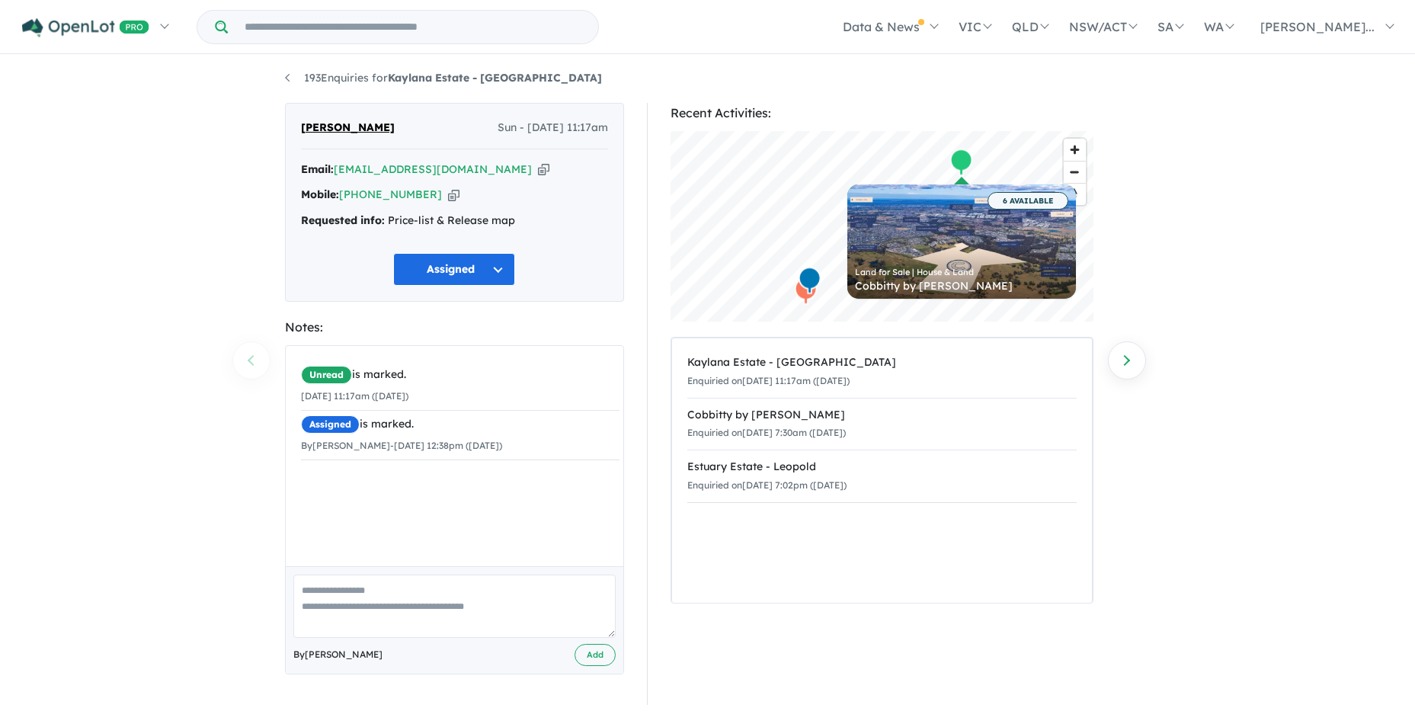 Image resolution: width=1415 pixels, height=727 pixels. What do you see at coordinates (708, 78) in the screenshot?
I see `nav: breadcrumb` at bounding box center [708, 78].